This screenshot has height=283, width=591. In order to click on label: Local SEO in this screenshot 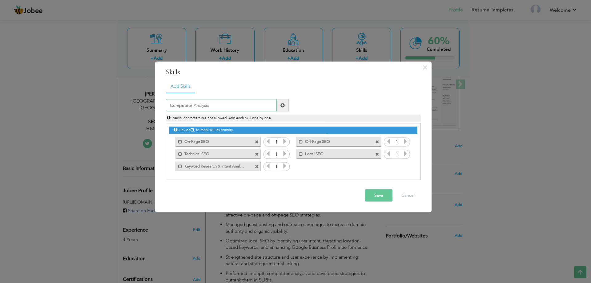, I will do `click(334, 153)`.